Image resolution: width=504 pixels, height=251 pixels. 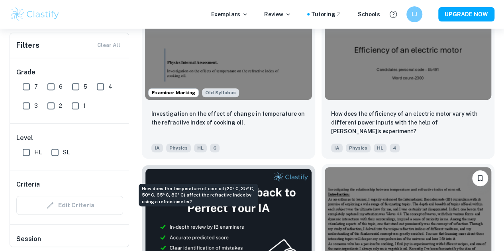 What do you see at coordinates (66, 153) in the screenshot?
I see `span: SL` at bounding box center [66, 153].